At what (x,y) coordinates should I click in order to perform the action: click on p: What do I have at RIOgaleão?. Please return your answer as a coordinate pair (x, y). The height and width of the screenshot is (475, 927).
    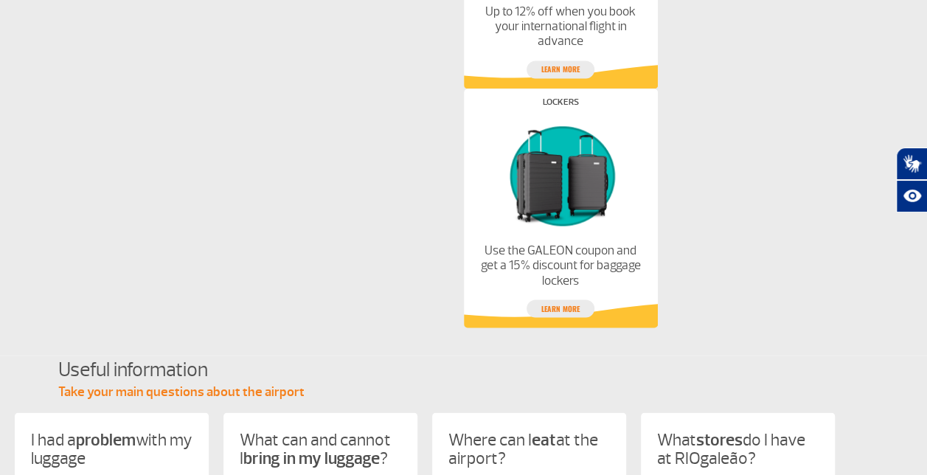
    Looking at the image, I should click on (737, 448).